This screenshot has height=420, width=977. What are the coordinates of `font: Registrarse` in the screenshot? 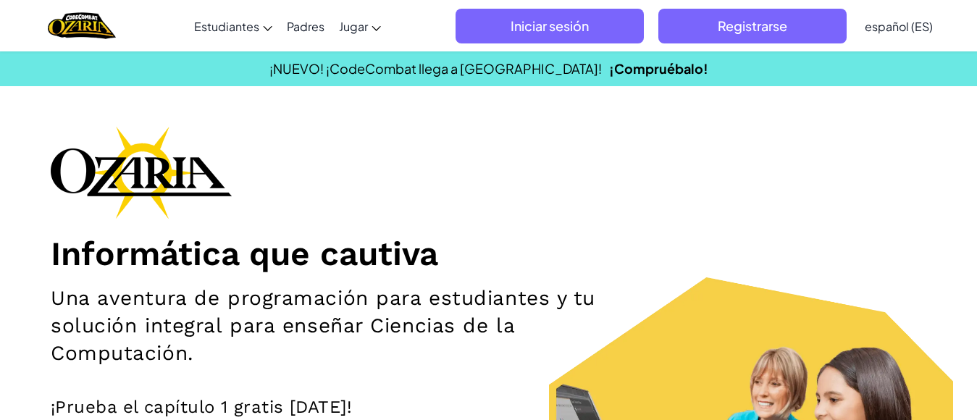 It's located at (753, 25).